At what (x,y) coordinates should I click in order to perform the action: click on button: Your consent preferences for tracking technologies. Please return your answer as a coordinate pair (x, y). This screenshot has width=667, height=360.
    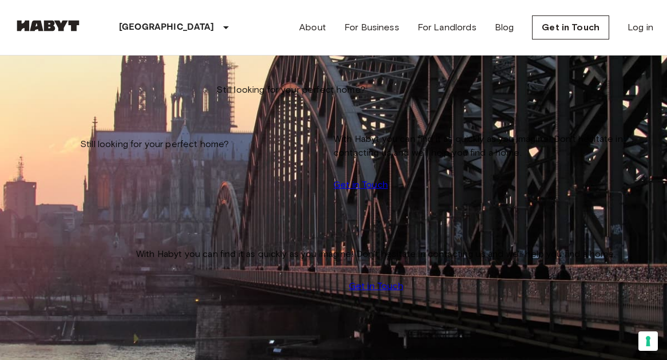
    Looking at the image, I should click on (648, 341).